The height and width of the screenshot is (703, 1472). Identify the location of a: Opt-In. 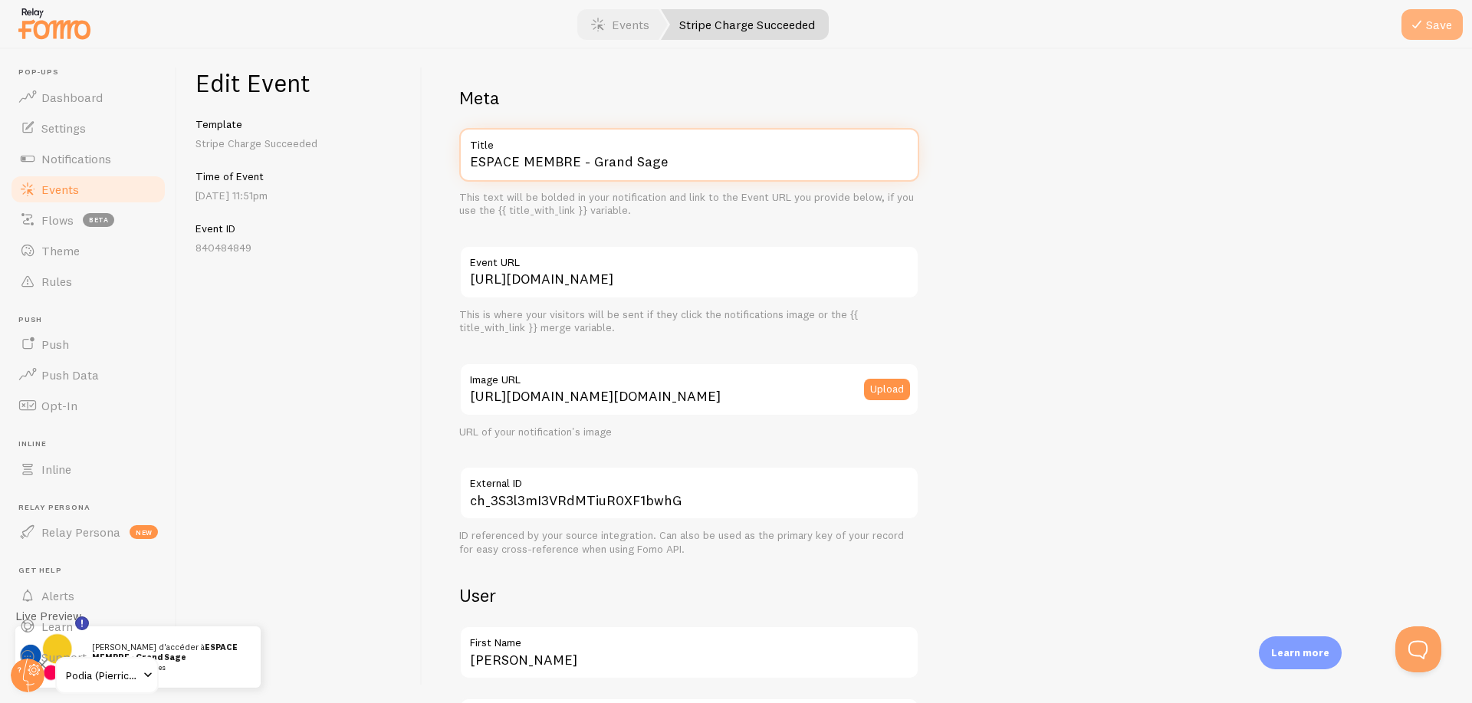
(88, 406).